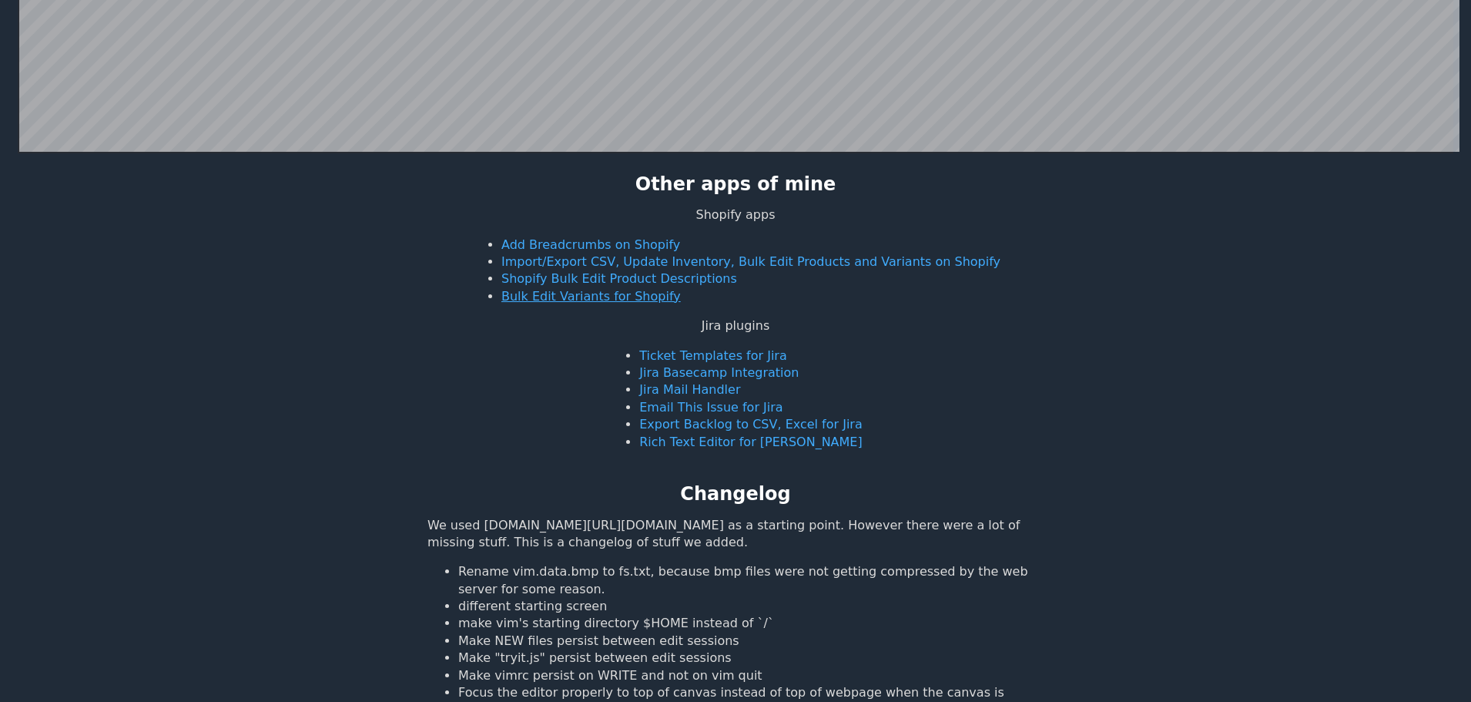  Describe the element at coordinates (751, 580) in the screenshot. I see `li: Rename vim.data.bmp to fs.txt, because bmp files were not getting compressed by the web server fo...` at that location.